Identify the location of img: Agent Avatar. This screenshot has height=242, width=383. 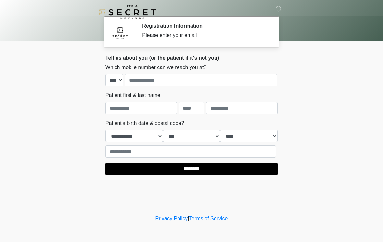
(120, 32).